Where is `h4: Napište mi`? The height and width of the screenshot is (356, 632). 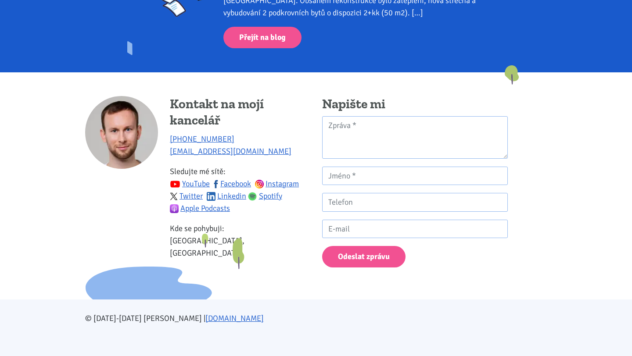 h4: Napište mi is located at coordinates (415, 104).